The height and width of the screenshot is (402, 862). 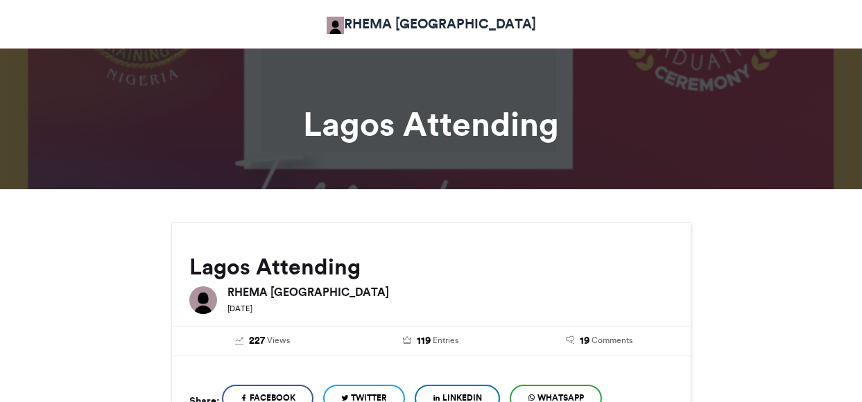 What do you see at coordinates (431, 341) in the screenshot?
I see `a: 119 Entries` at bounding box center [431, 341].